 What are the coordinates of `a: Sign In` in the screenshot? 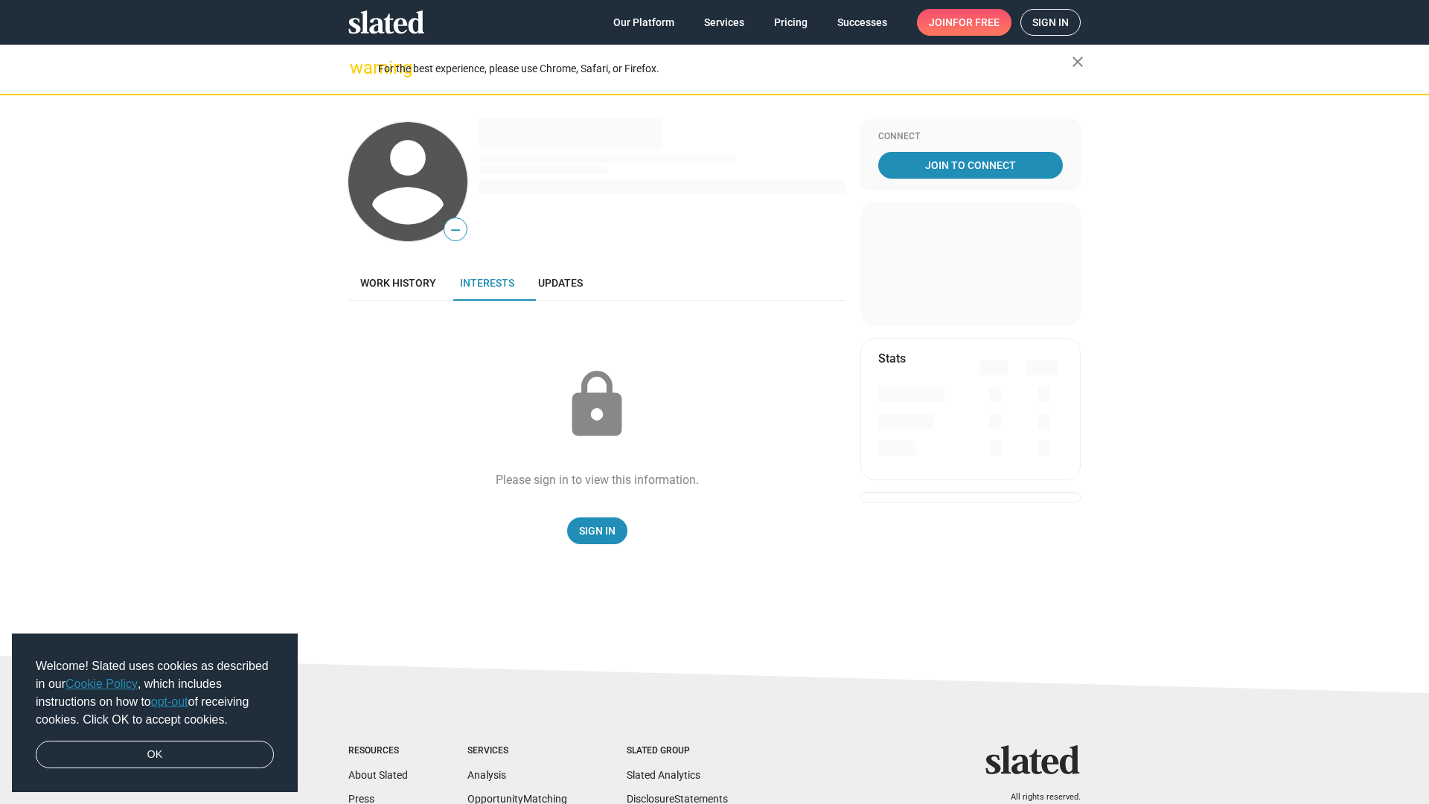 It's located at (597, 531).